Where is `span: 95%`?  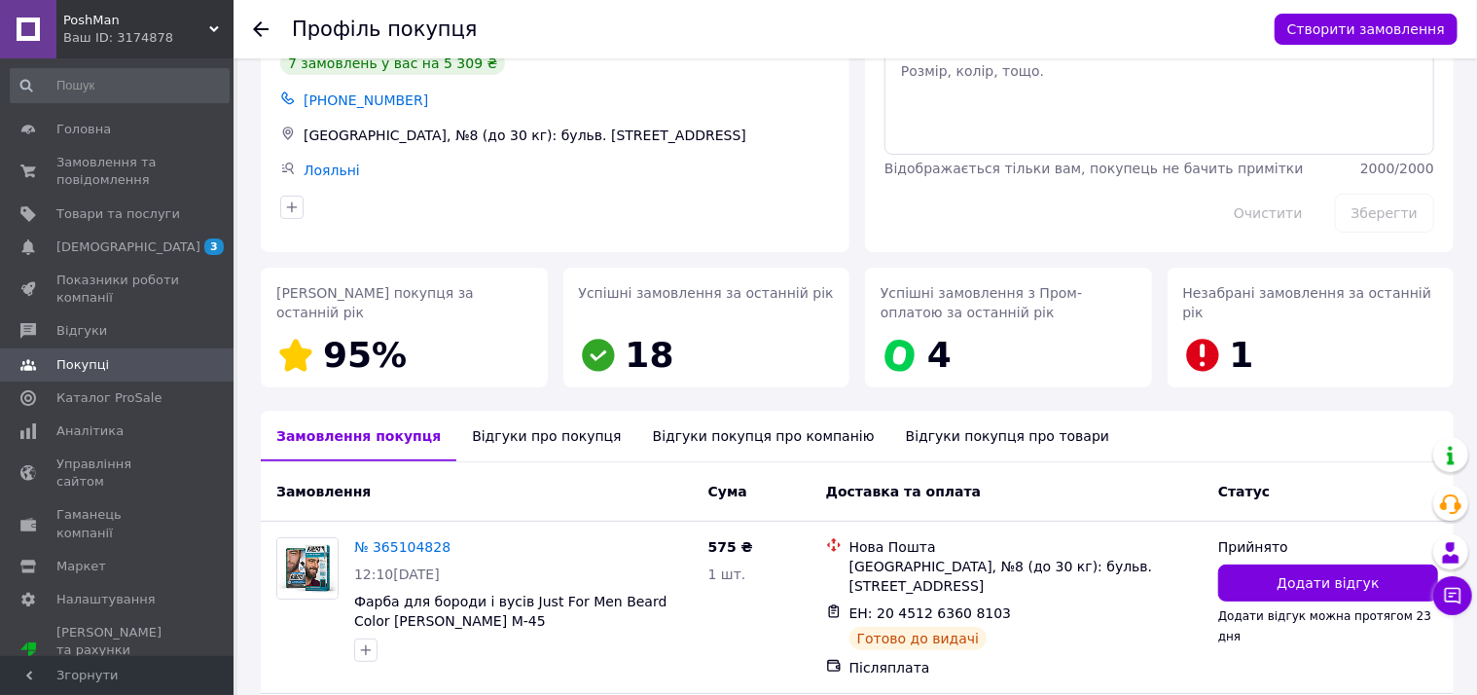
span: 95% is located at coordinates (365, 354).